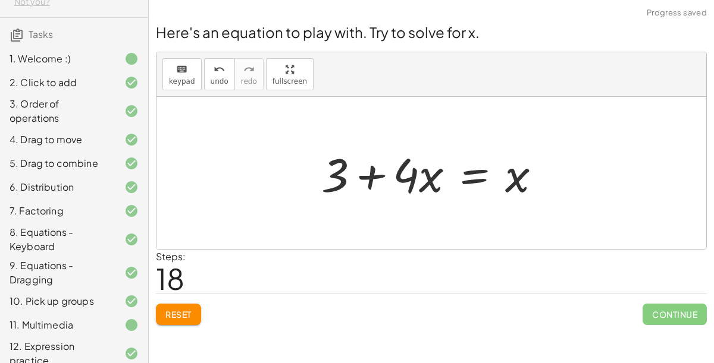 This screenshot has height=363, width=714. I want to click on span: 18, so click(170, 278).